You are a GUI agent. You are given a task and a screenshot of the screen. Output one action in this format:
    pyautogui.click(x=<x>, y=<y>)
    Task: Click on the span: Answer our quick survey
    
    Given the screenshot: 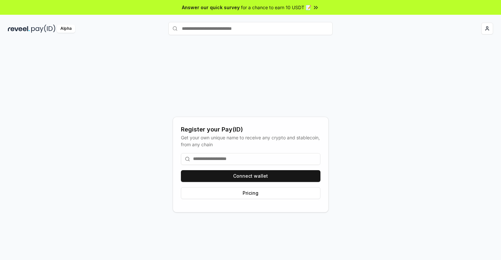 What is the action you would take?
    pyautogui.click(x=211, y=7)
    